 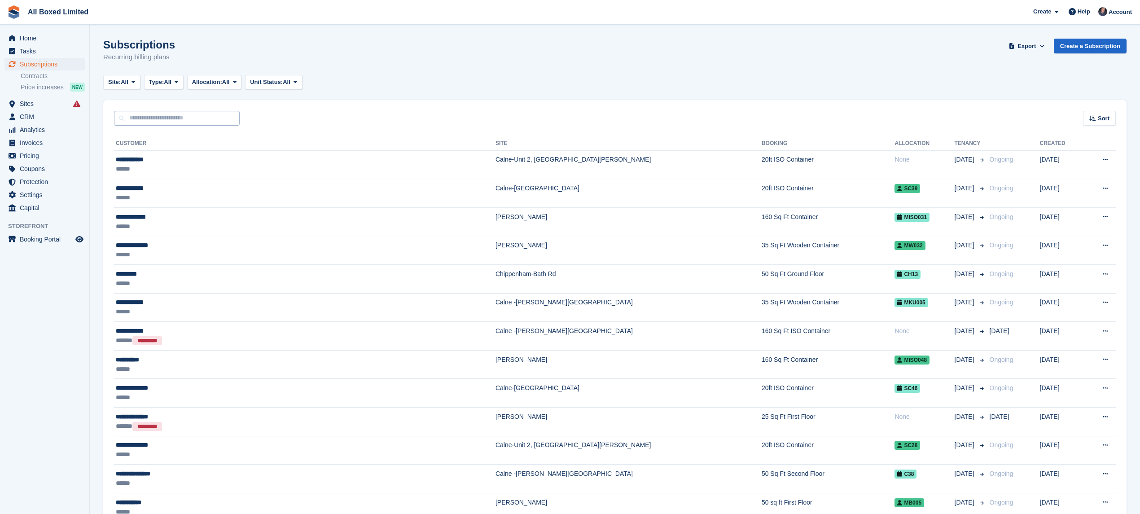 I want to click on span: Invoices, so click(x=47, y=143).